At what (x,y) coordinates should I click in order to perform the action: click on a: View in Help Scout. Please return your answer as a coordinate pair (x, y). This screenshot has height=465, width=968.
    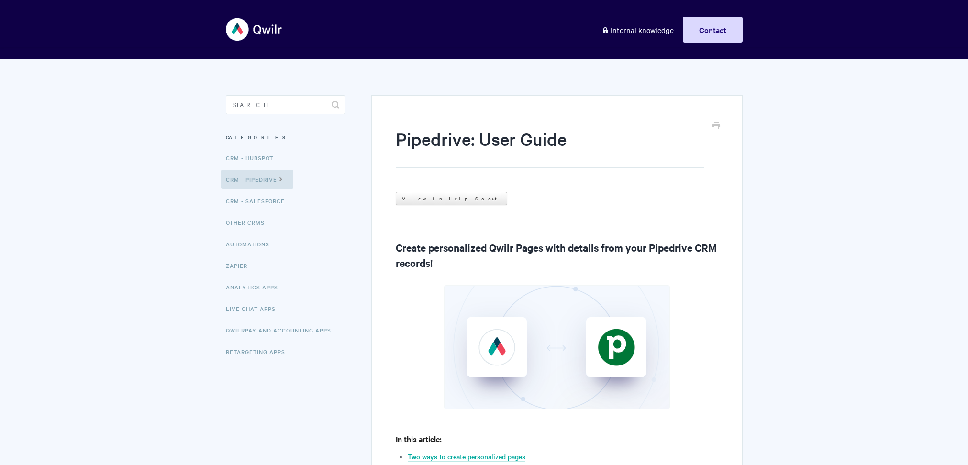
    Looking at the image, I should click on (451, 199).